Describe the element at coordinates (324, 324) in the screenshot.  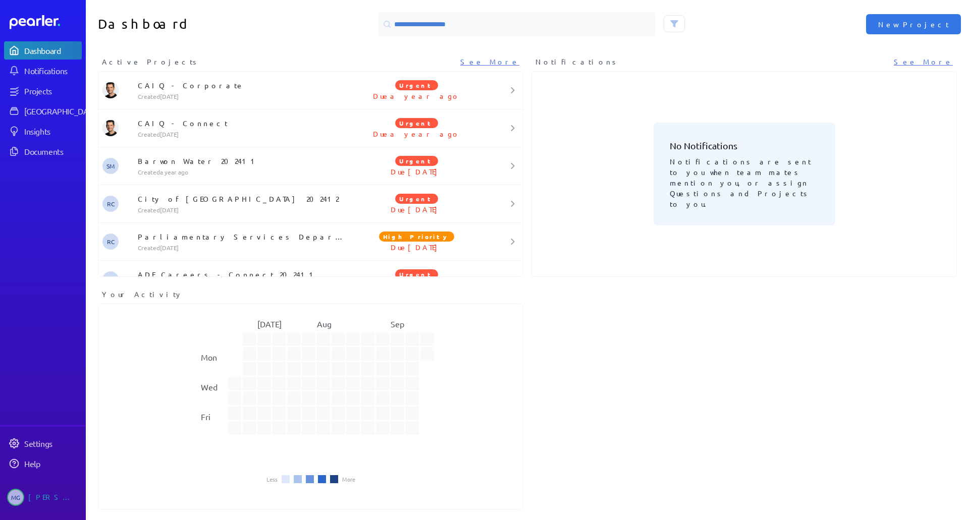
I see `text: Aug` at that location.